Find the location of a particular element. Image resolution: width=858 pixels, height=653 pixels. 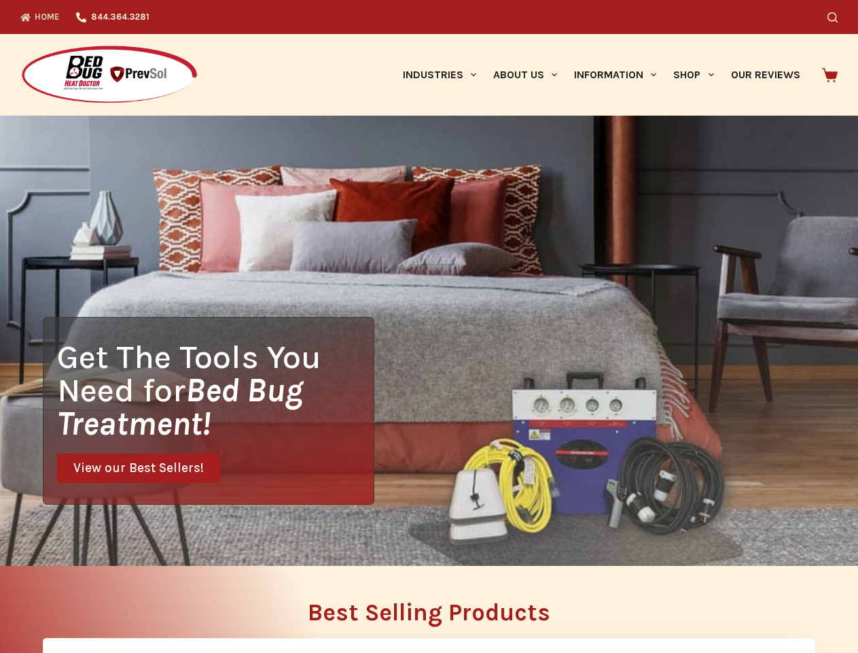

a: Information is located at coordinates (616, 75).